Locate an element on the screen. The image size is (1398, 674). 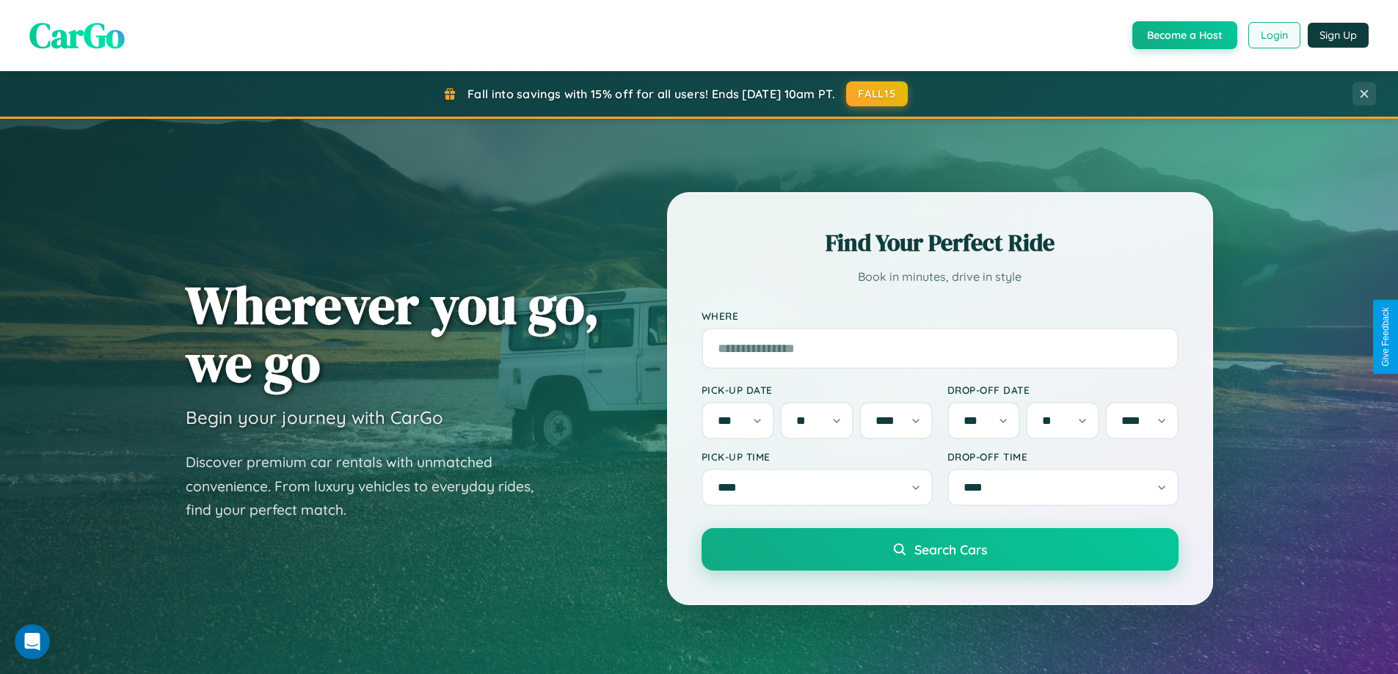
label: Pick-up Date is located at coordinates (817, 390).